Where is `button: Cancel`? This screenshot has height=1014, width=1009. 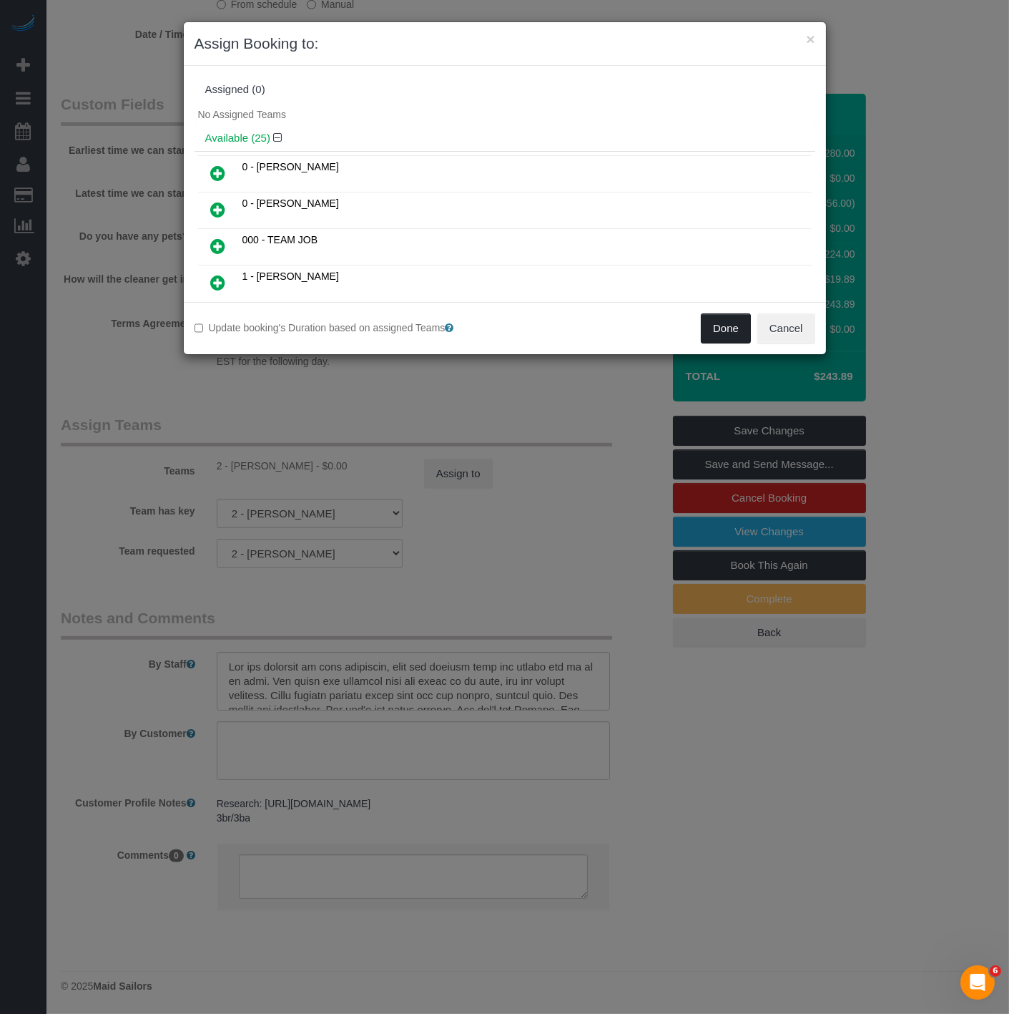 button: Cancel is located at coordinates (786, 328).